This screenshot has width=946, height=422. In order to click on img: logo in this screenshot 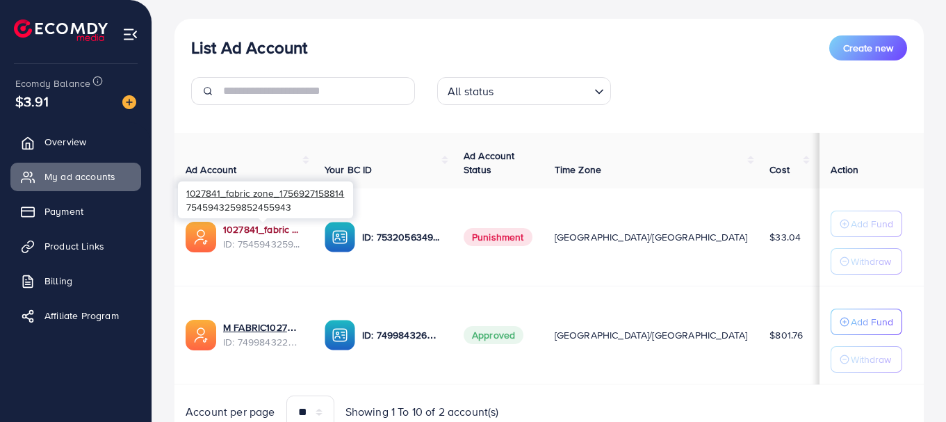, I will do `click(60, 30)`.